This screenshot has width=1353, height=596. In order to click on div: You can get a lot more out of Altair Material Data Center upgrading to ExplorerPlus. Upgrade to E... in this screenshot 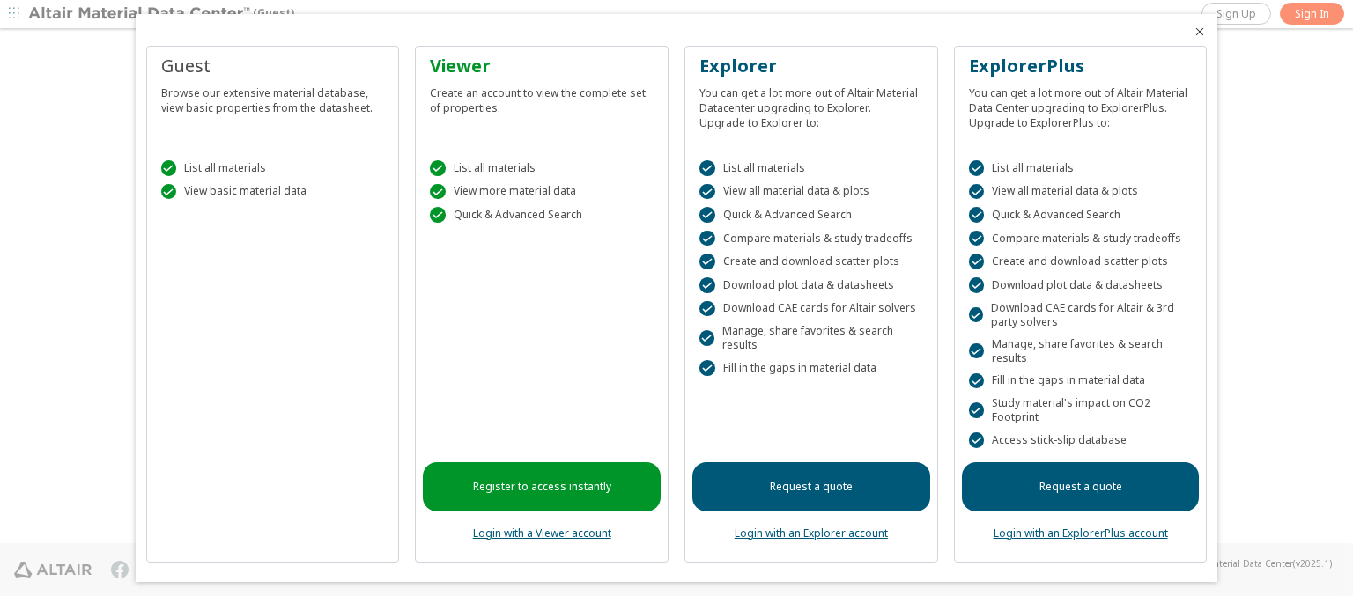, I will do `click(1081, 104)`.